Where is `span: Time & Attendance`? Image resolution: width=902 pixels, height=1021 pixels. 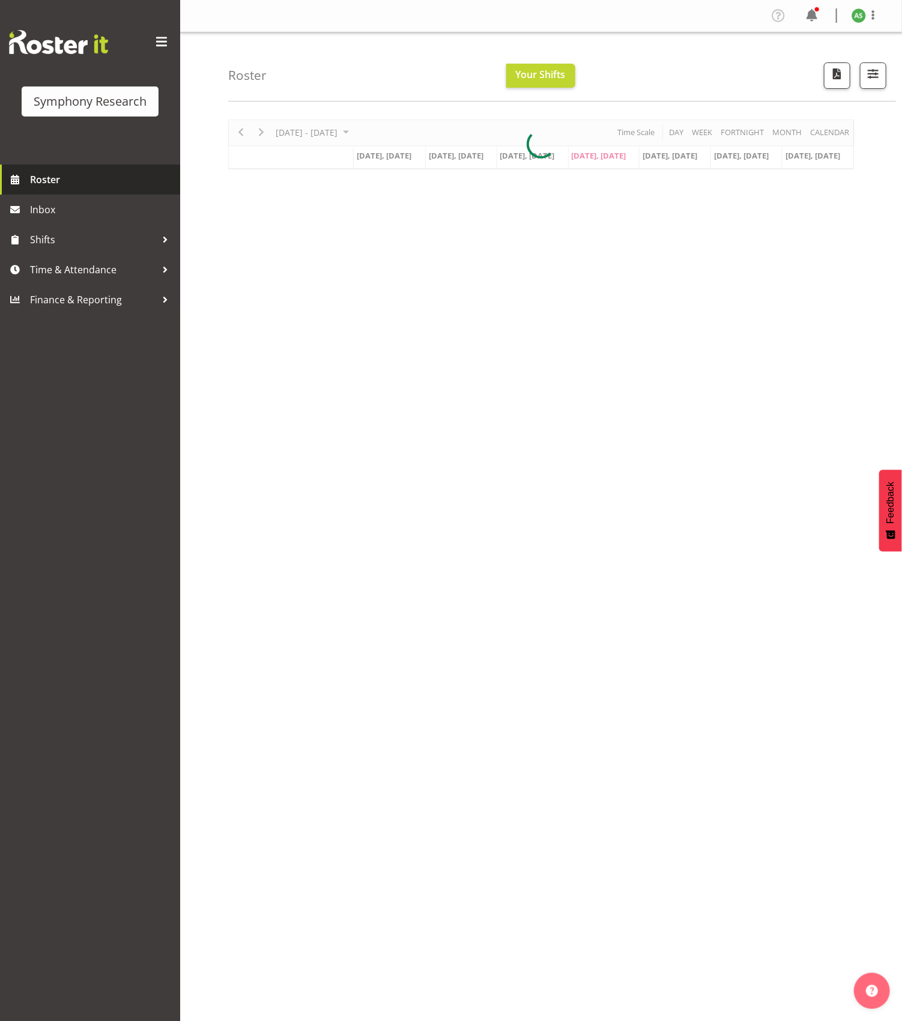 span: Time & Attendance is located at coordinates (93, 270).